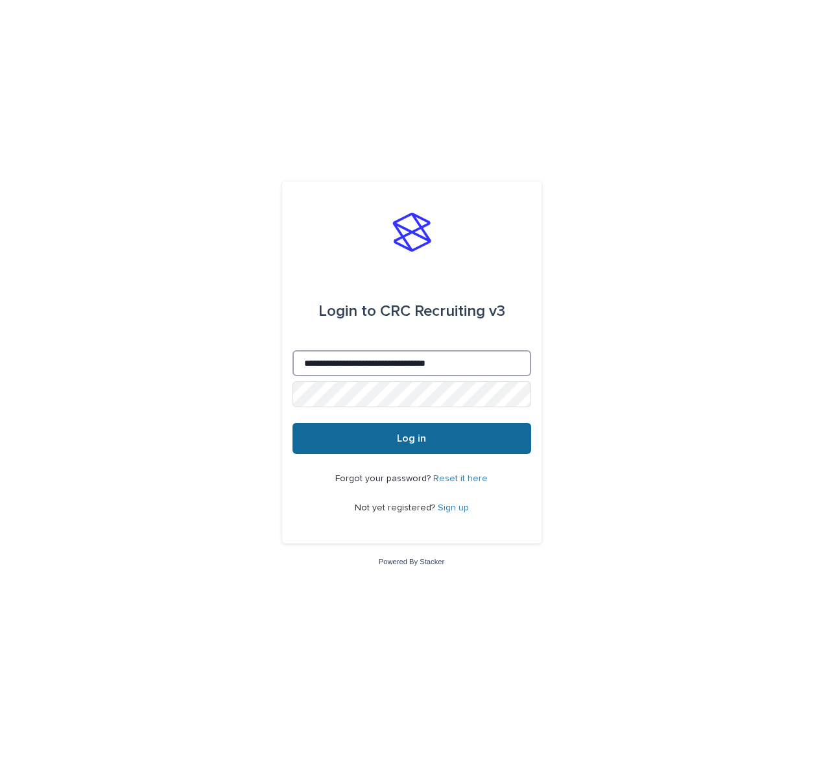  Describe the element at coordinates (396, 508) in the screenshot. I see `span: Not yet registered?` at that location.